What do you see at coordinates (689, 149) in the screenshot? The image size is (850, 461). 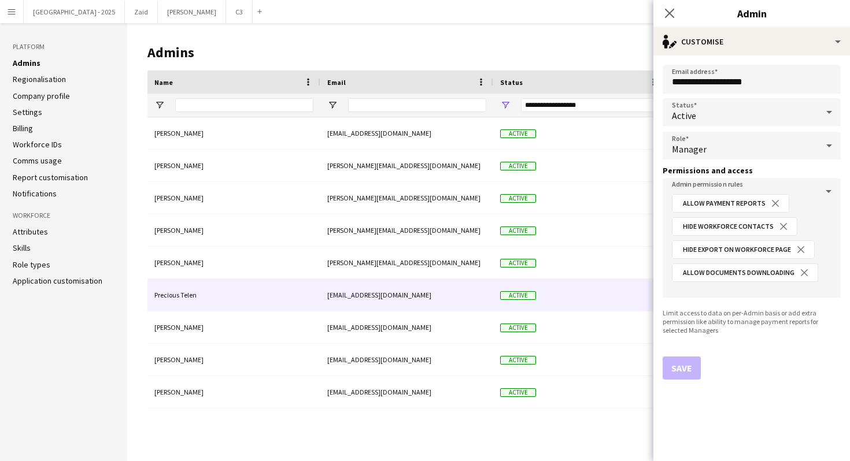 I see `span: Manager` at bounding box center [689, 149].